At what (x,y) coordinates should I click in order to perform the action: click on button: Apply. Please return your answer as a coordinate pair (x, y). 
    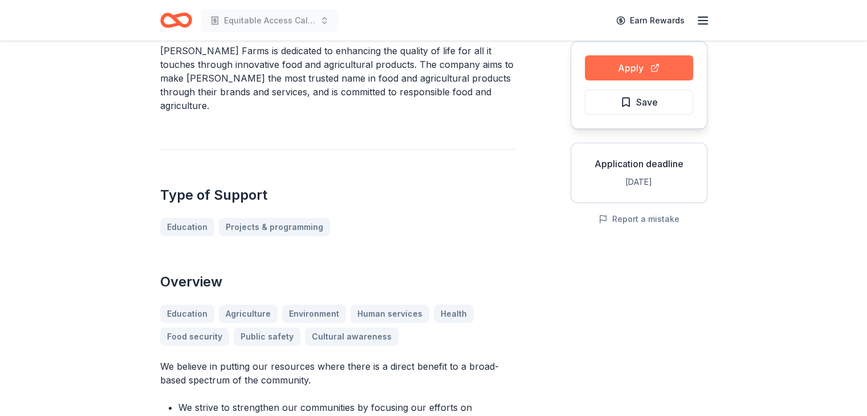
    Looking at the image, I should click on (639, 68).